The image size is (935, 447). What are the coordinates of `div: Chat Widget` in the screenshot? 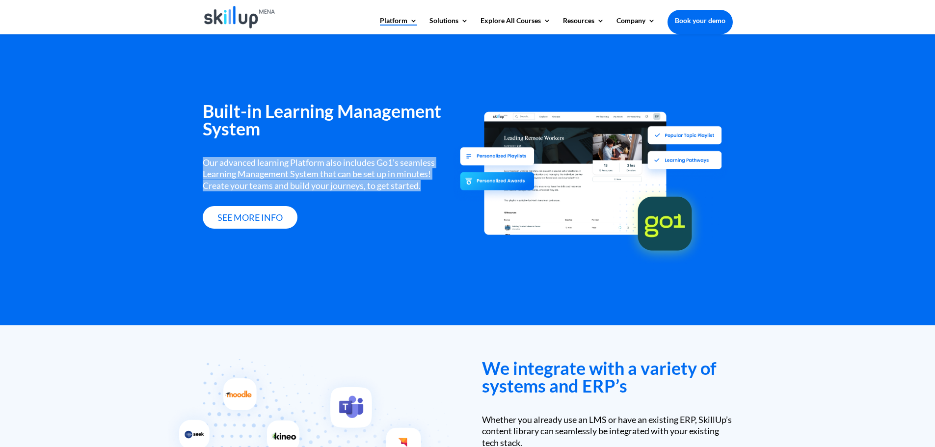 It's located at (853, 394).